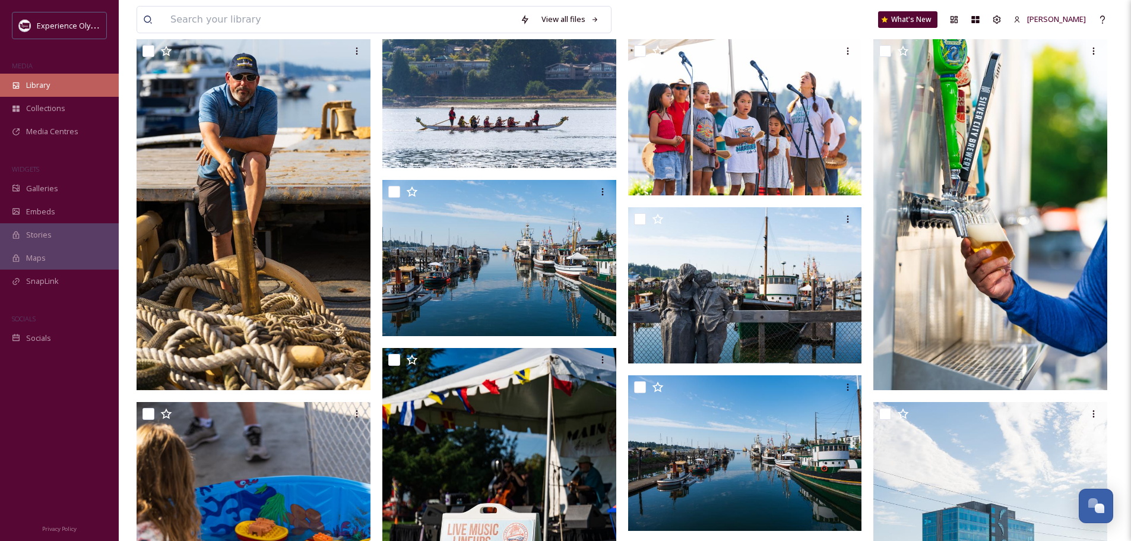  What do you see at coordinates (22, 65) in the screenshot?
I see `span: MEDIA` at bounding box center [22, 65].